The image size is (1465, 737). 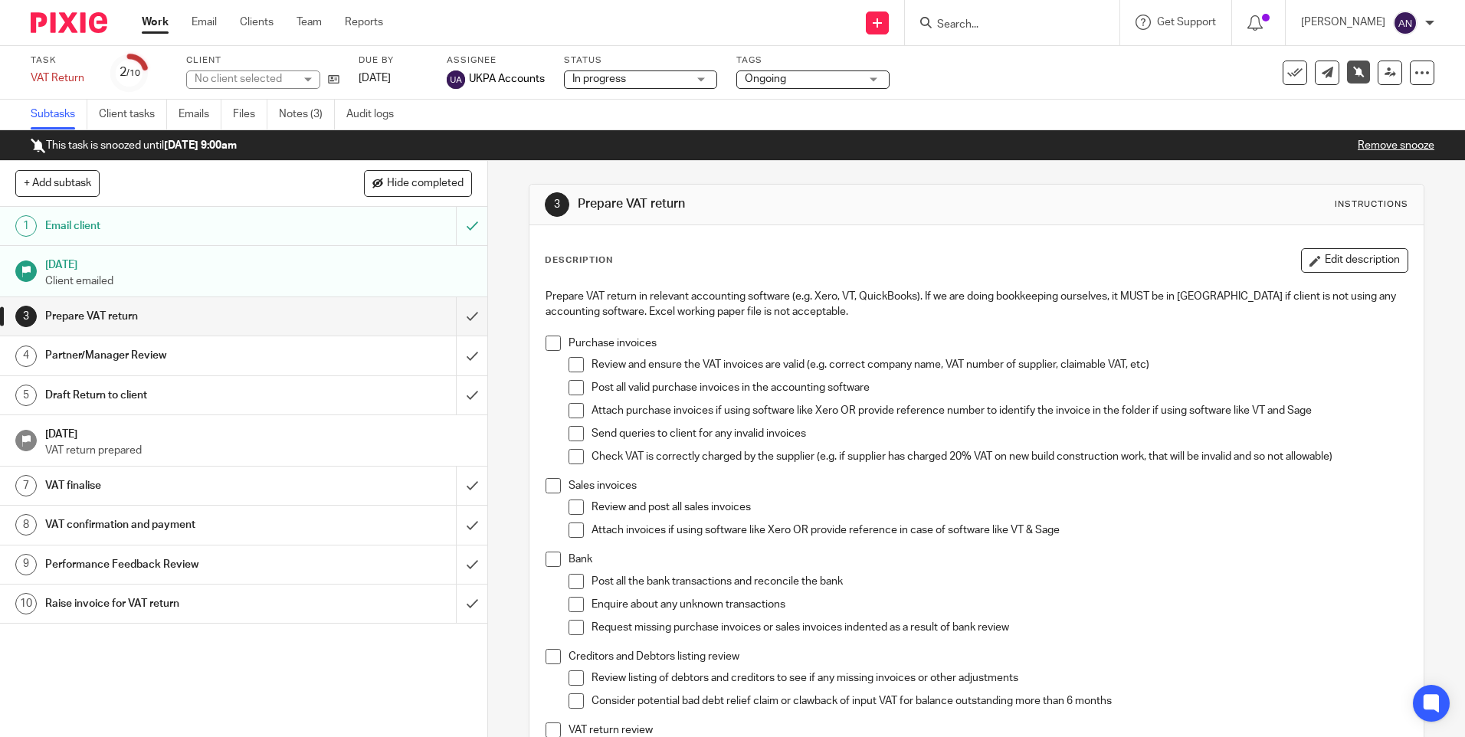 What do you see at coordinates (26, 226) in the screenshot?
I see `div: 1` at bounding box center [26, 226].